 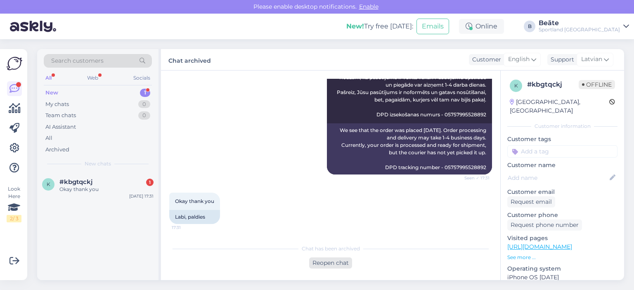 I want to click on div: Team chats, so click(x=61, y=116).